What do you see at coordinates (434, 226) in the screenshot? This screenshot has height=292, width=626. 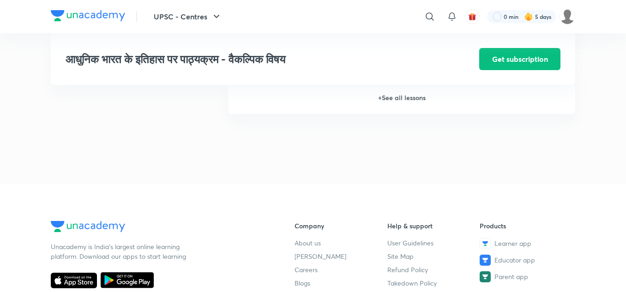 I see `h6: Help & support` at bounding box center [434, 226].